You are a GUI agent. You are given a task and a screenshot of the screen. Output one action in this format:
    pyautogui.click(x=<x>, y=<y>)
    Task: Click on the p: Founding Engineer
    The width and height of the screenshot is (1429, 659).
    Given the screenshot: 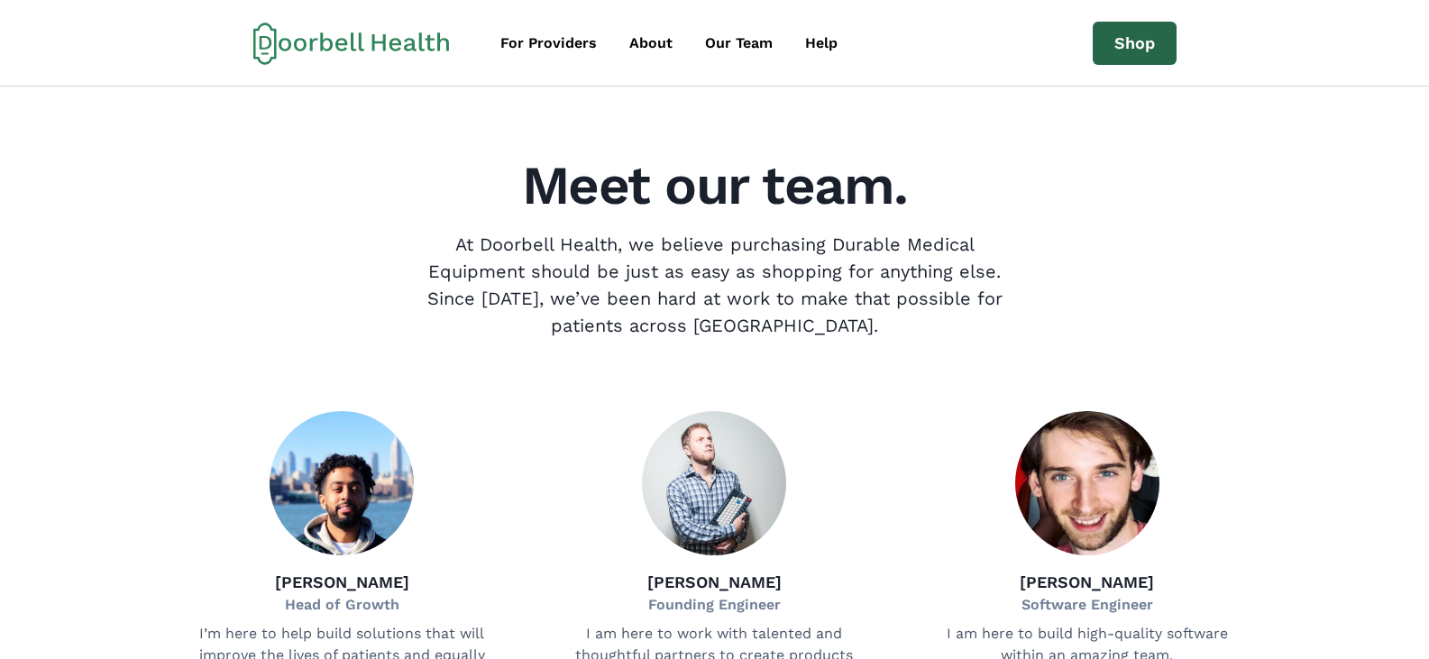 What is the action you would take?
    pyautogui.click(x=714, y=605)
    